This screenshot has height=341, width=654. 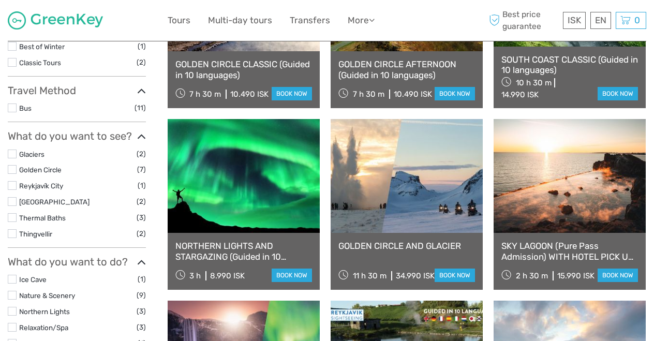 What do you see at coordinates (40, 63) in the screenshot?
I see `a: Classic Tours` at bounding box center [40, 63].